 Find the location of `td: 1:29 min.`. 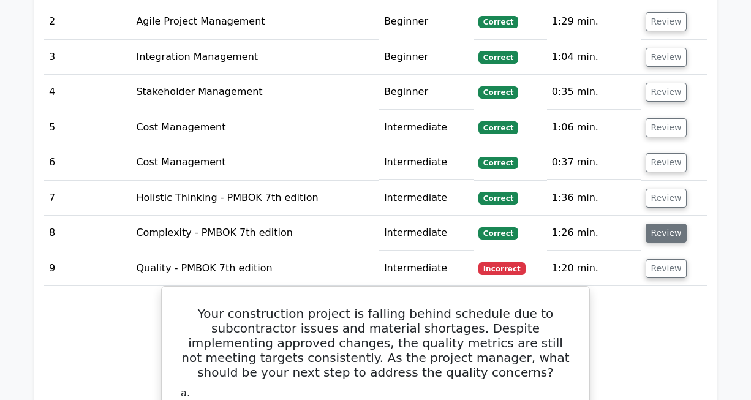

td: 1:29 min. is located at coordinates (593, 21).